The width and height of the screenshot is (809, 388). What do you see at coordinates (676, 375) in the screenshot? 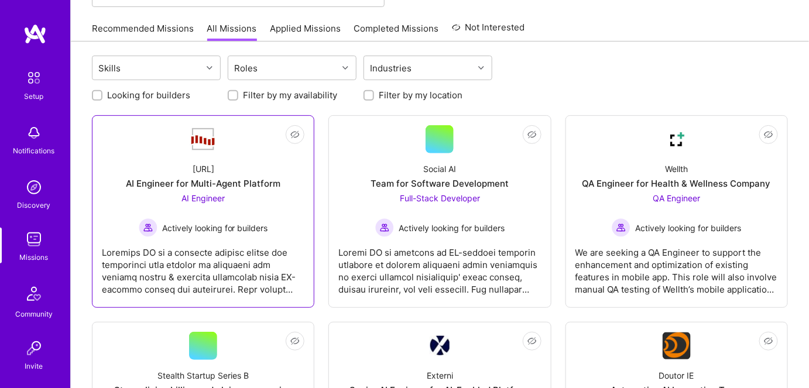
I see `div: Doutor IE` at bounding box center [676, 375].